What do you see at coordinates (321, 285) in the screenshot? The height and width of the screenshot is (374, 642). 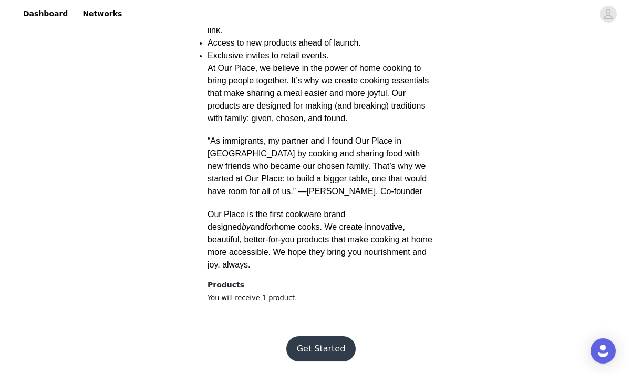 I see `h4: Products` at bounding box center [321, 285].